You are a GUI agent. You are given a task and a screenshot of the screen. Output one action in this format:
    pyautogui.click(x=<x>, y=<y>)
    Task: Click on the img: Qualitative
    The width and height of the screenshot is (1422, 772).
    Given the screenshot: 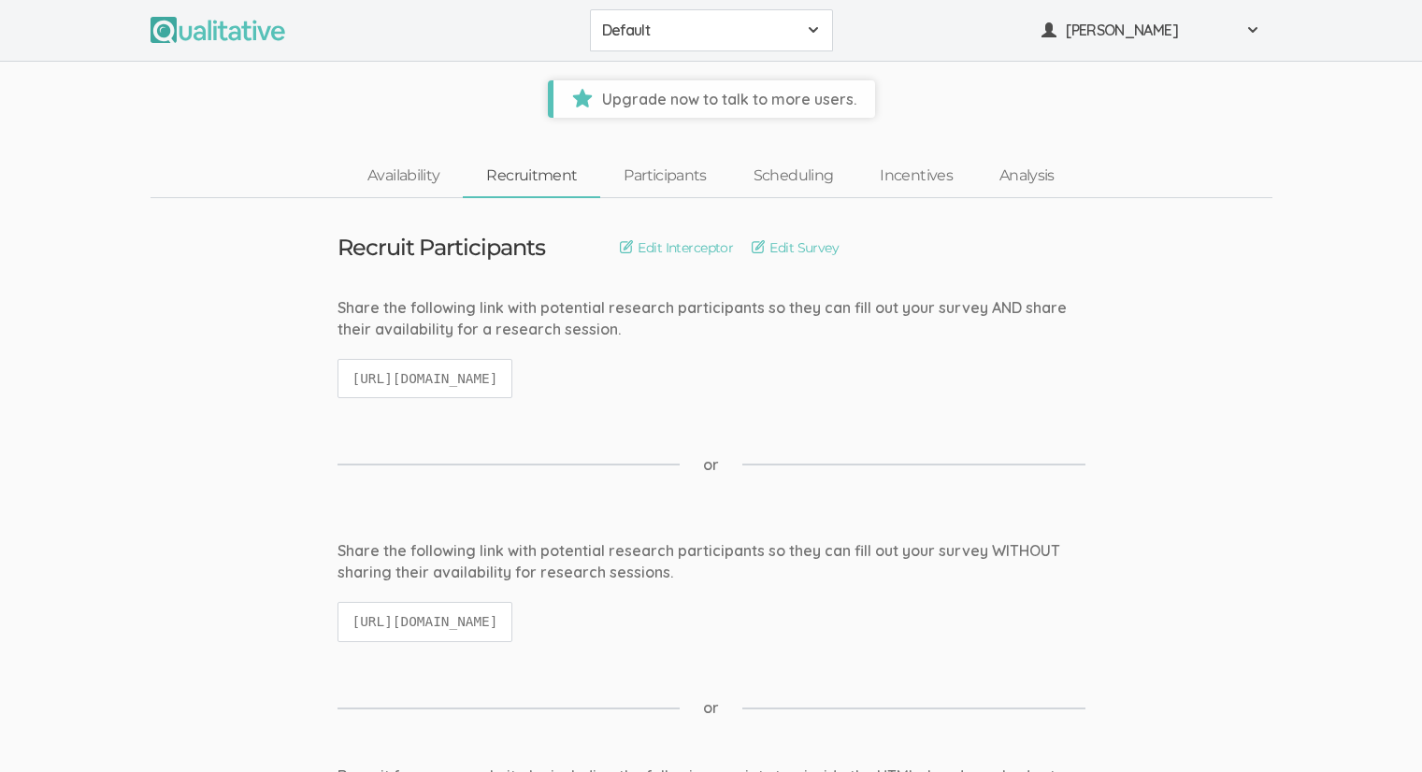 What is the action you would take?
    pyautogui.click(x=218, y=30)
    